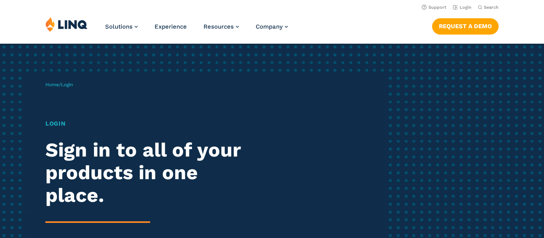  Describe the element at coordinates (491, 7) in the screenshot. I see `span: Search` at that location.